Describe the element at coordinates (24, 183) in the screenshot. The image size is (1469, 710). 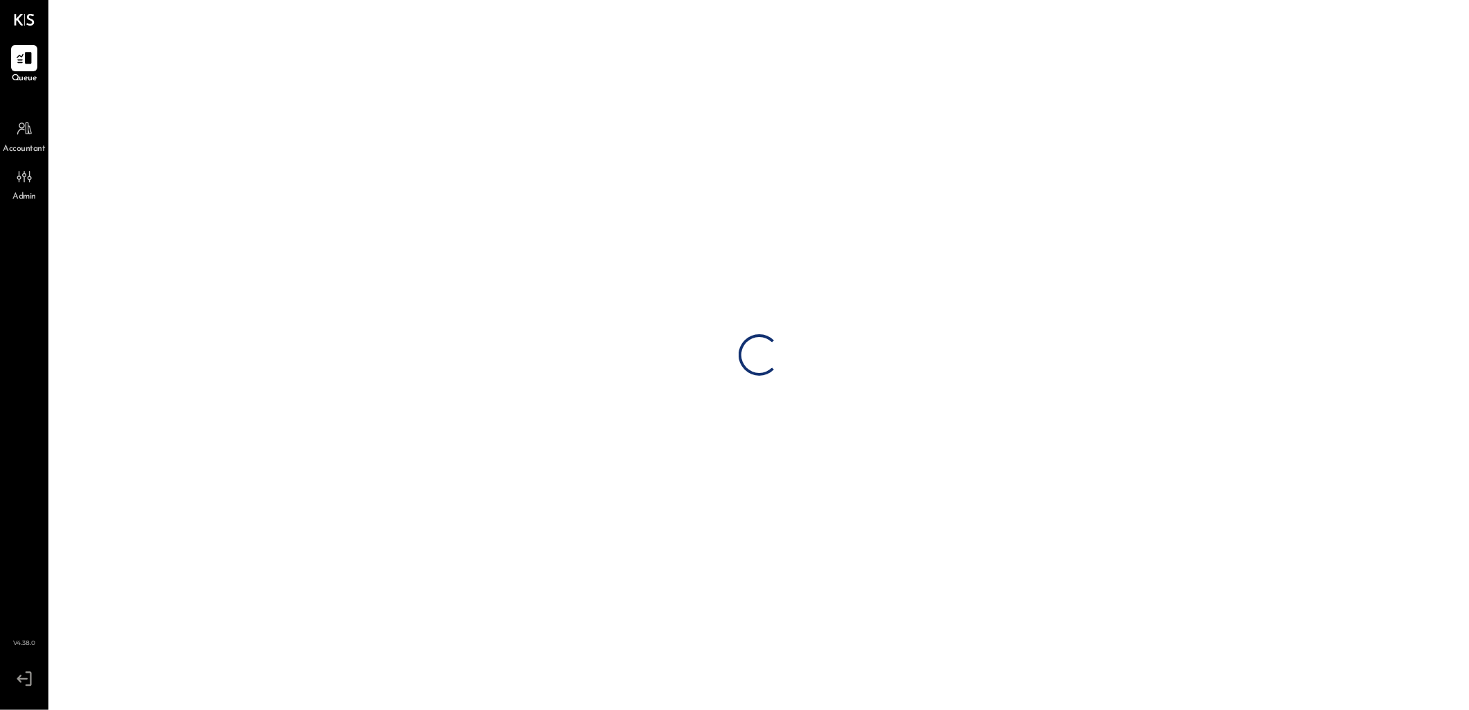
I see `a: Admin` at that location.